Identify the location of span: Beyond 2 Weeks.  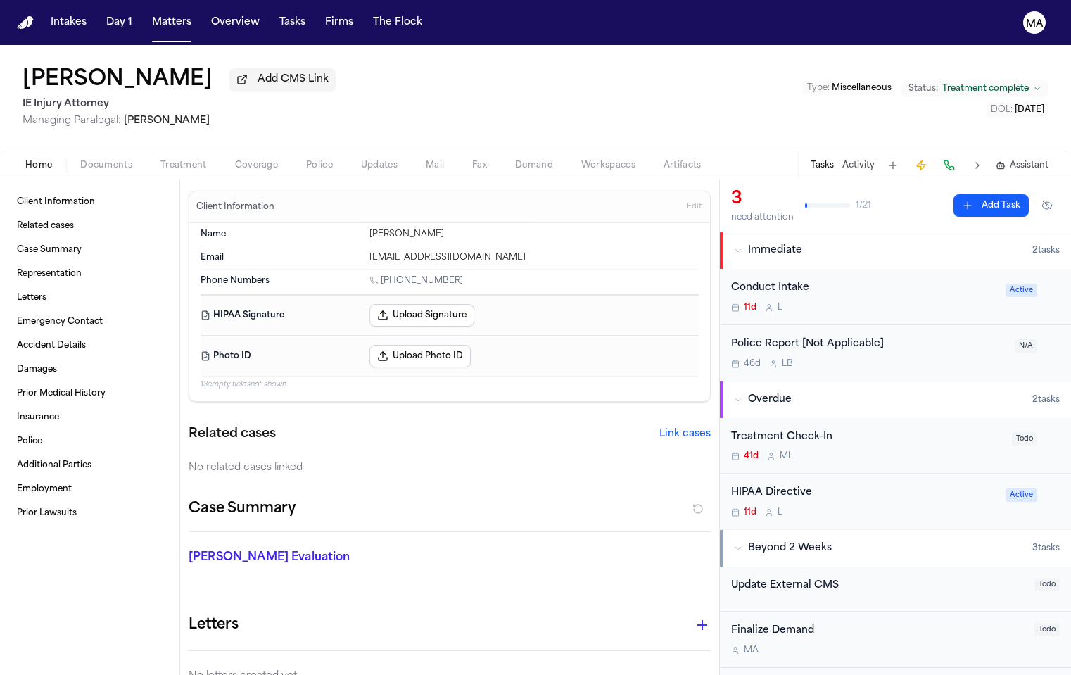
(789, 548).